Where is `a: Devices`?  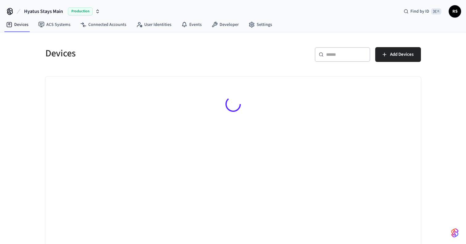 a: Devices is located at coordinates (17, 25).